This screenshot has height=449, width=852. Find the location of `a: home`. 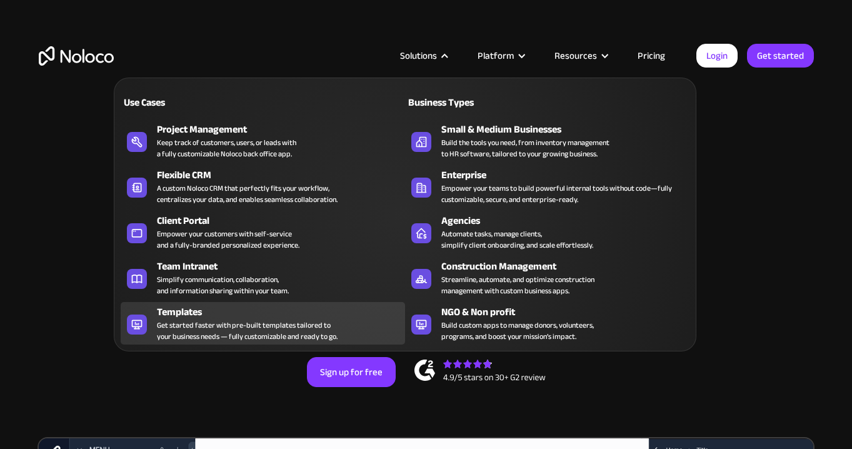

a: home is located at coordinates (76, 56).